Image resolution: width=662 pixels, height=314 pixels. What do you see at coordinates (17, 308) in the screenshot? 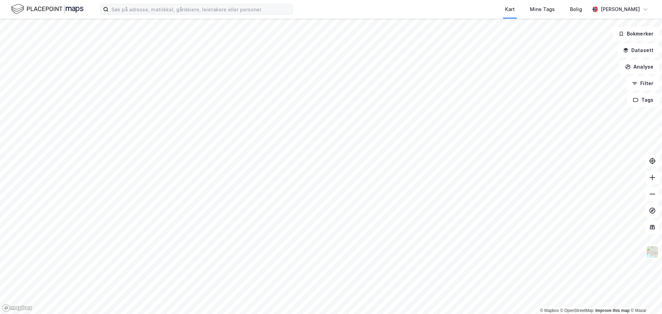
I see `a: Mapbox homepage` at bounding box center [17, 308].